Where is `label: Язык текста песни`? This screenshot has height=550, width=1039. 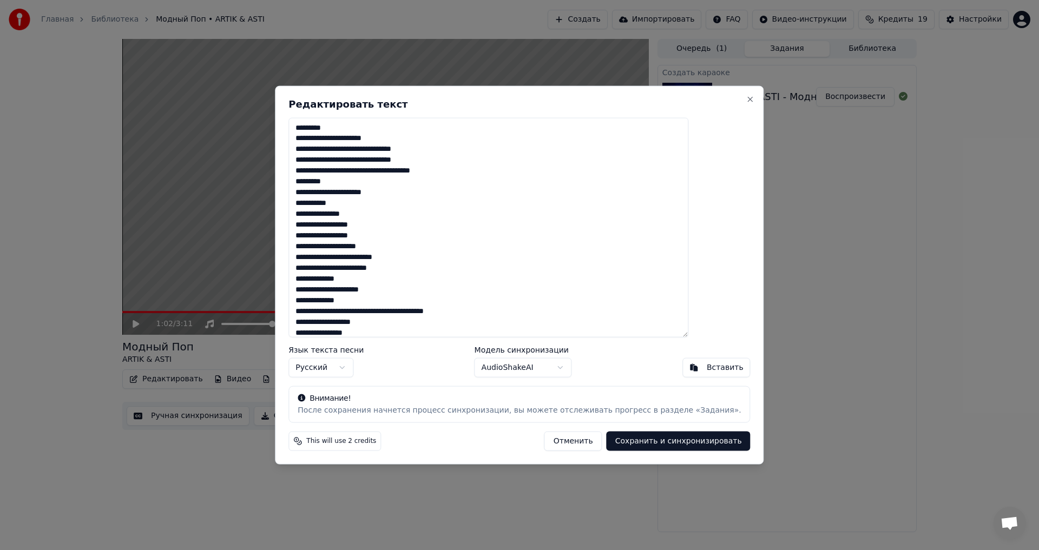 label: Язык текста песни is located at coordinates (326, 350).